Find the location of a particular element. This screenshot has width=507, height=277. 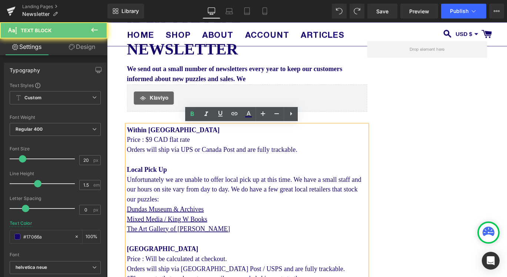

span: Save is located at coordinates (382, 11).